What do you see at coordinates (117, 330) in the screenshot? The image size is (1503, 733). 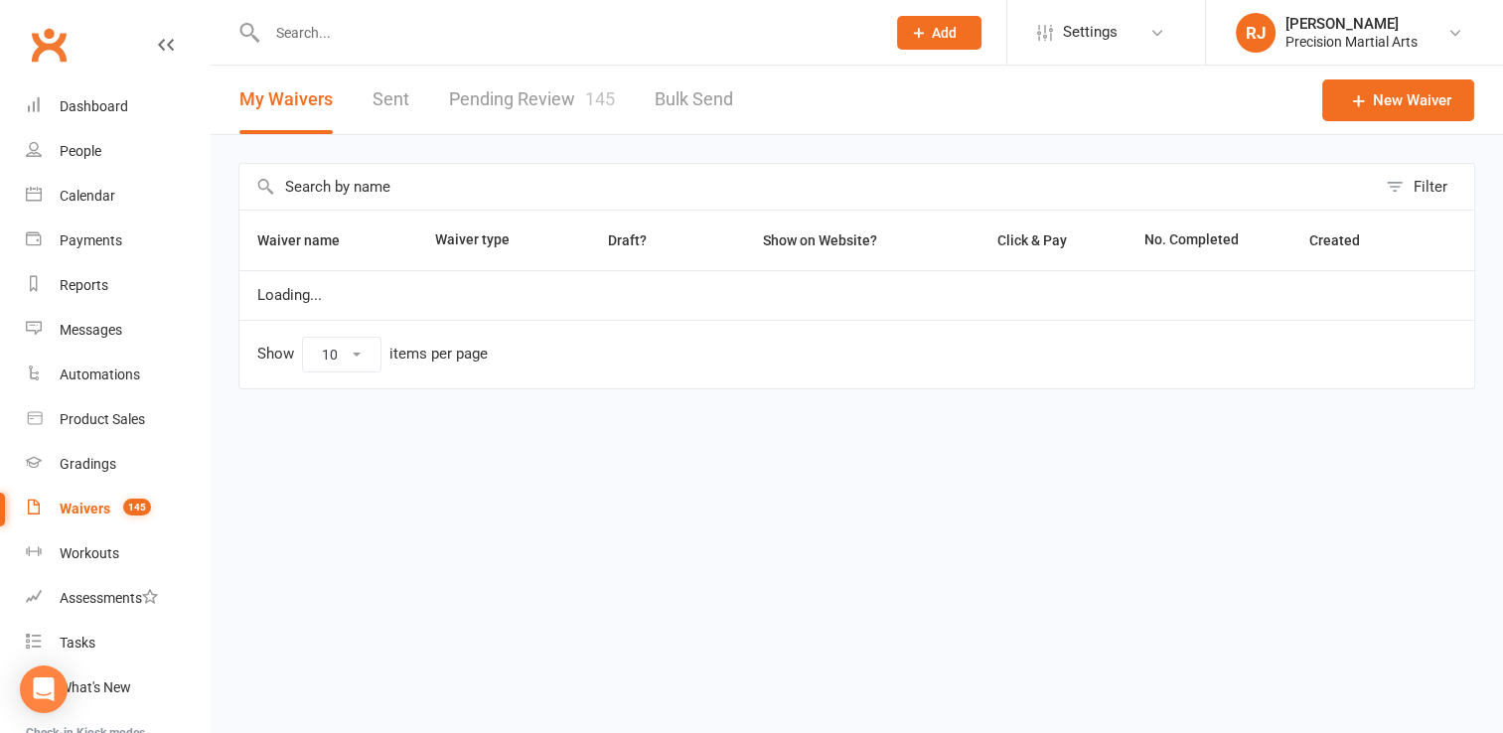 I see `a: Messages` at bounding box center [117, 330].